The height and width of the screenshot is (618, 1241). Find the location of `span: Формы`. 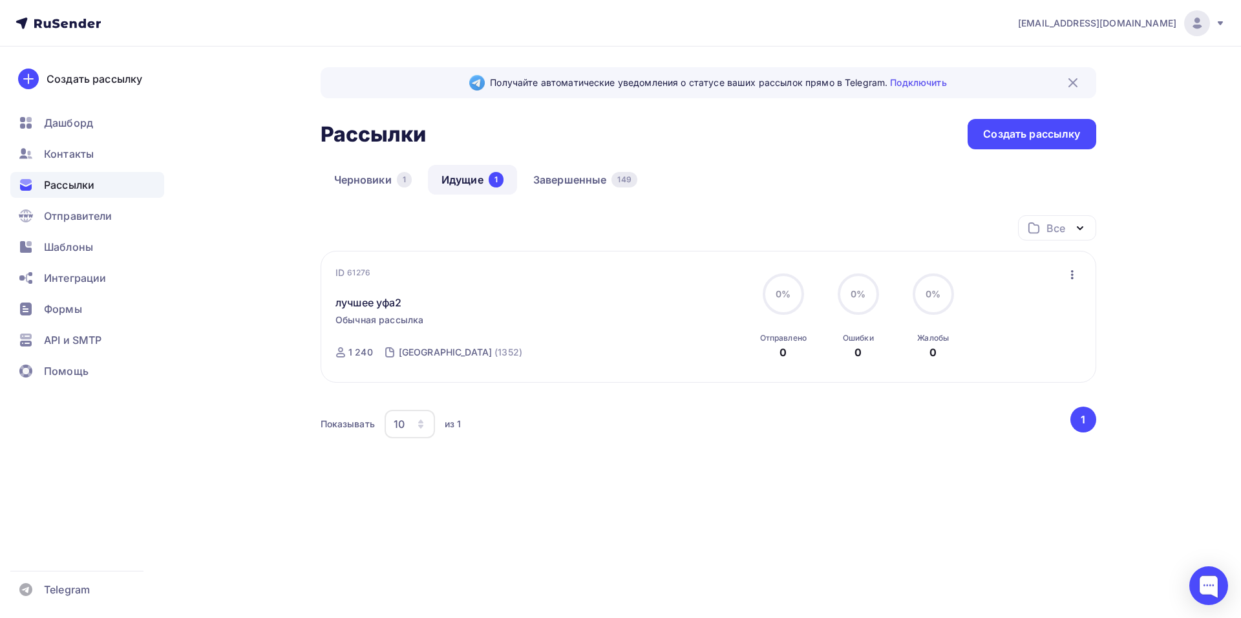

span: Формы is located at coordinates (63, 309).